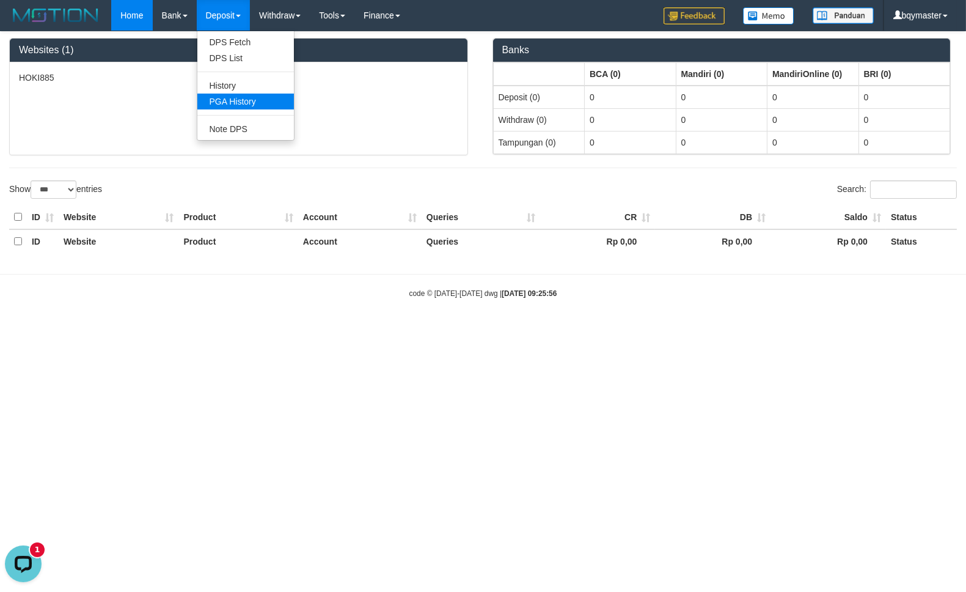 The image size is (966, 592). What do you see at coordinates (56, 189) in the screenshot?
I see `label: Show entries` at bounding box center [56, 189].